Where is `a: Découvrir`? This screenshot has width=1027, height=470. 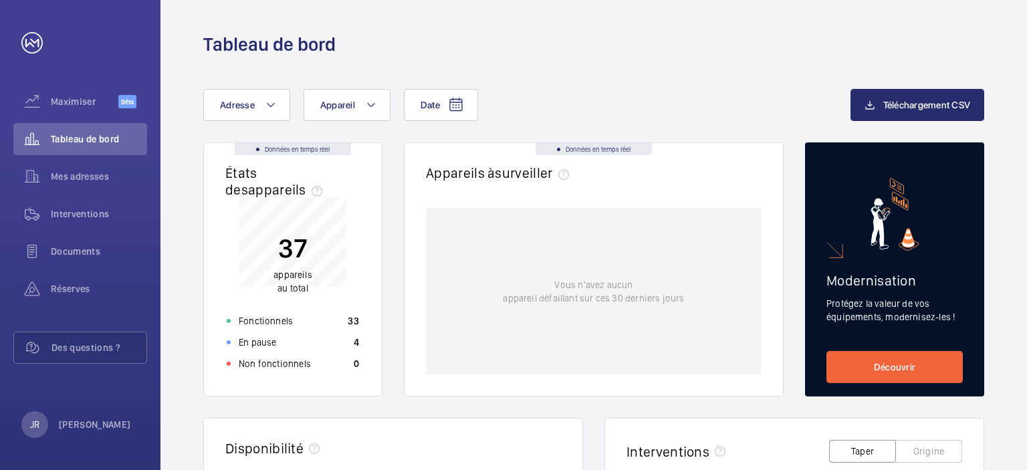
a: Découvrir is located at coordinates (895, 367).